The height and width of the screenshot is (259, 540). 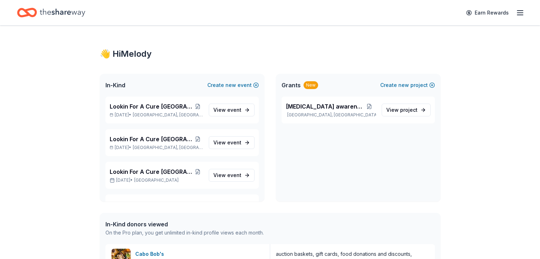 What do you see at coordinates (115, 85) in the screenshot?
I see `span: In-Kind` at bounding box center [115, 85].